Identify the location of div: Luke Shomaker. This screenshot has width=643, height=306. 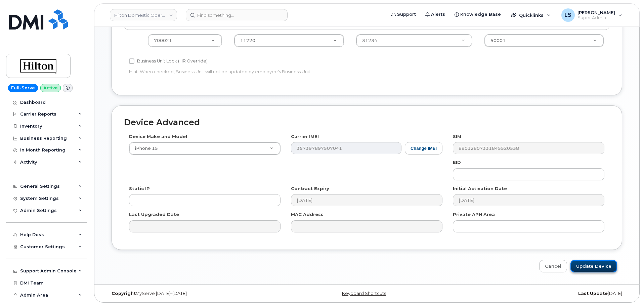
(591, 15).